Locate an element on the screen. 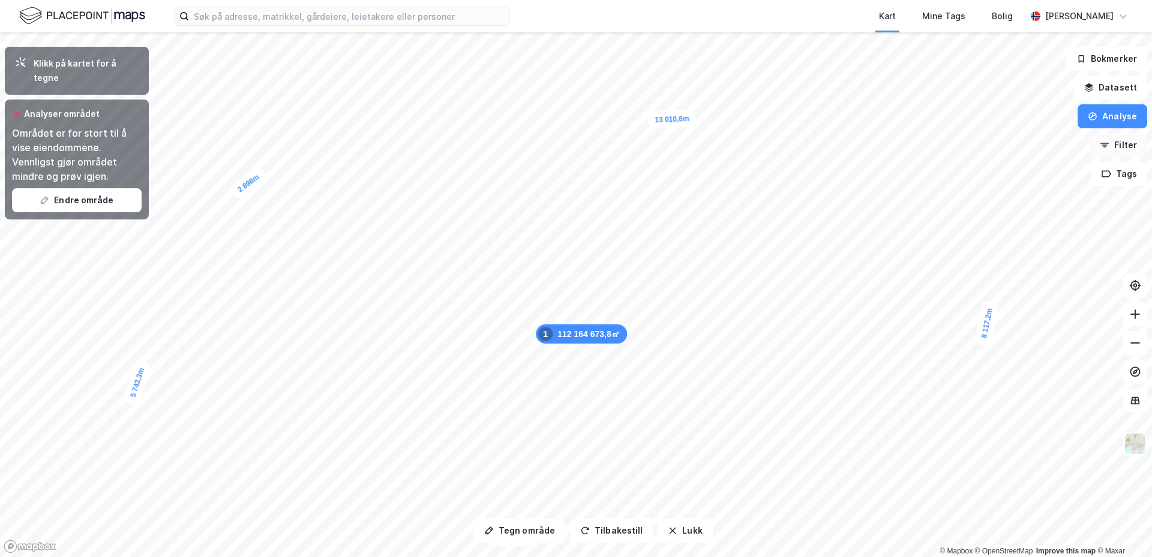 This screenshot has height=557, width=1152. div: Kontrollprogram for chat is located at coordinates (1122, 529).